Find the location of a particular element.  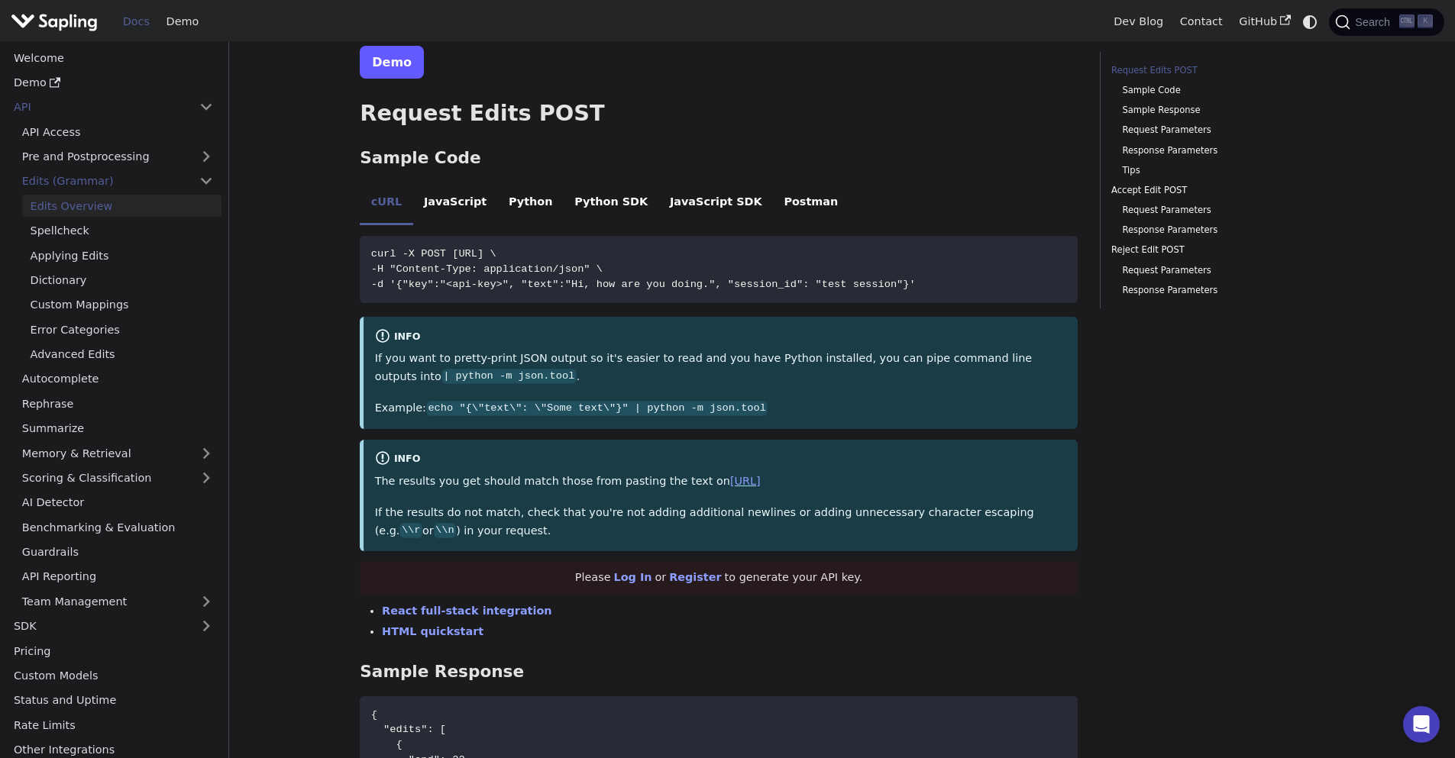

a: API is located at coordinates (98, 107).